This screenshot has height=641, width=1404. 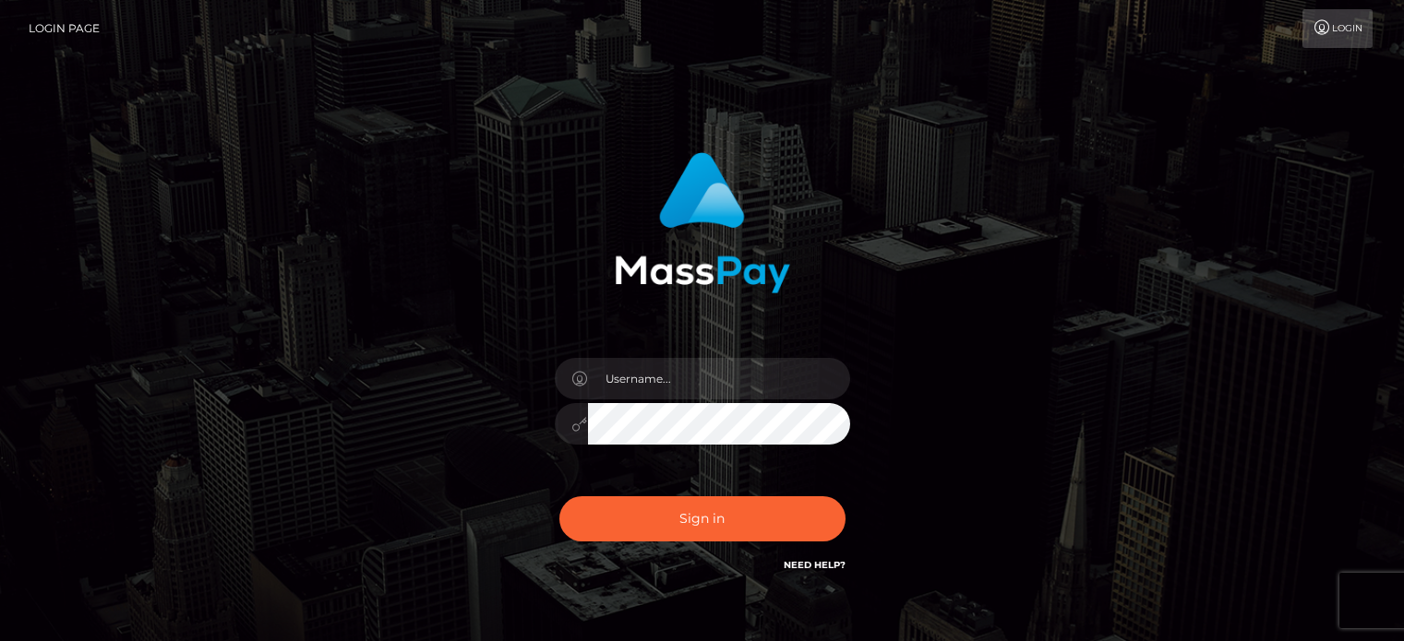 I want to click on a: Login, so click(x=1337, y=29).